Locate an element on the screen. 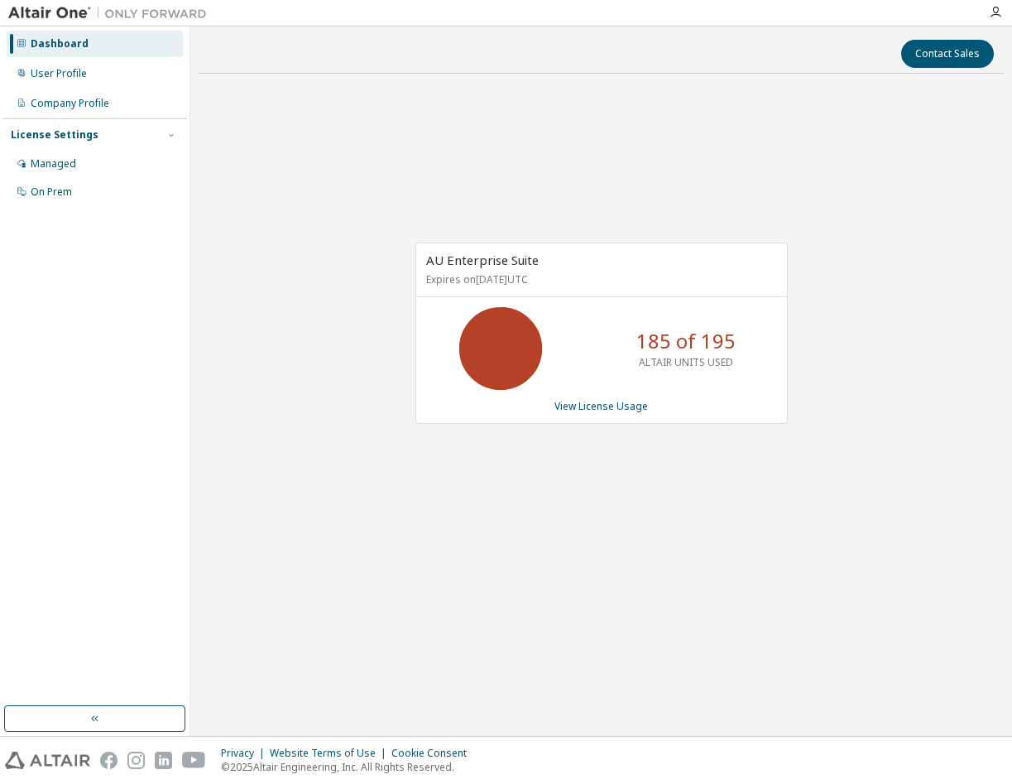 Image resolution: width=1012 pixels, height=784 pixels. p: ALTAIR UNITS USED is located at coordinates (686, 362).